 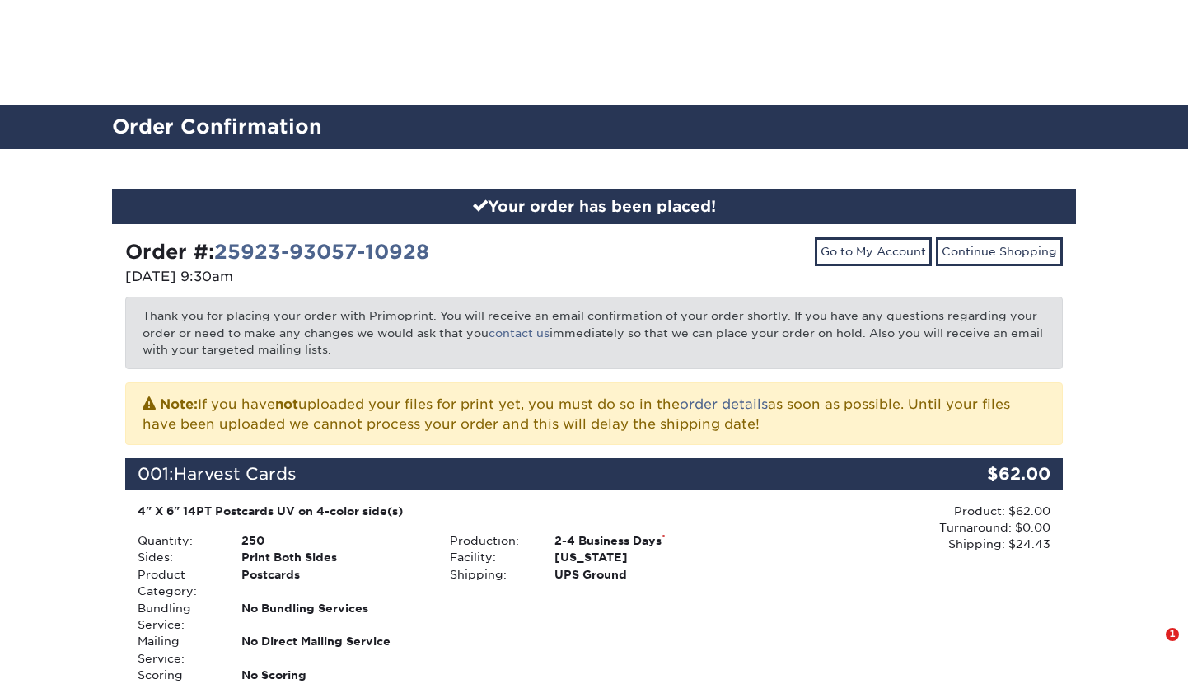 I want to click on div: Product Category:, so click(x=177, y=583).